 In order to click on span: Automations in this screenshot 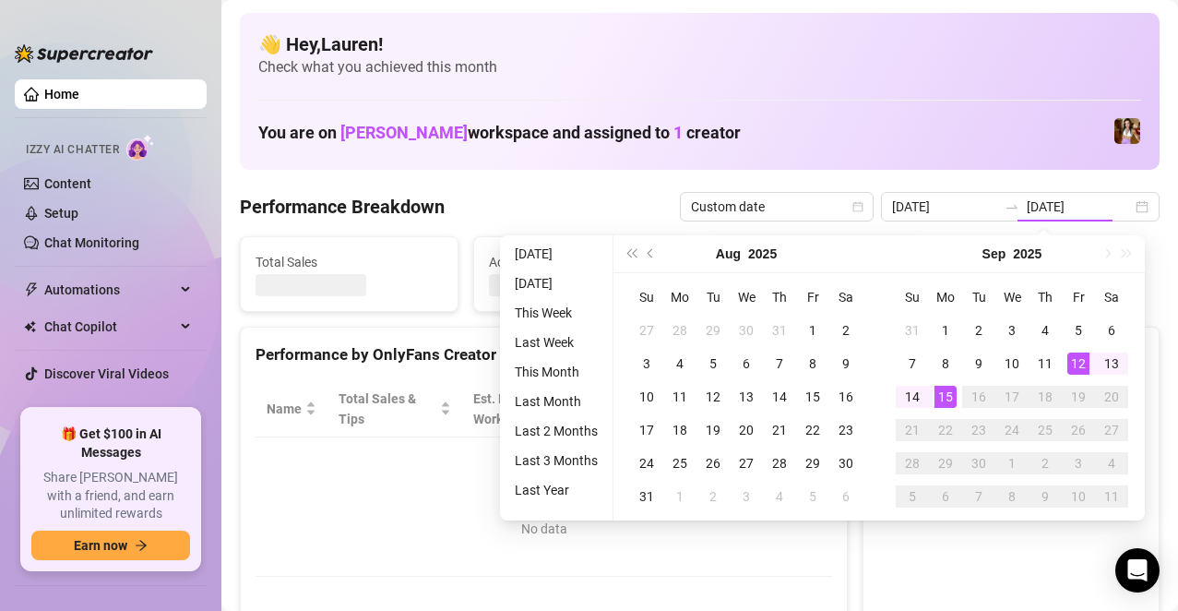, I will do `click(110, 290)`.